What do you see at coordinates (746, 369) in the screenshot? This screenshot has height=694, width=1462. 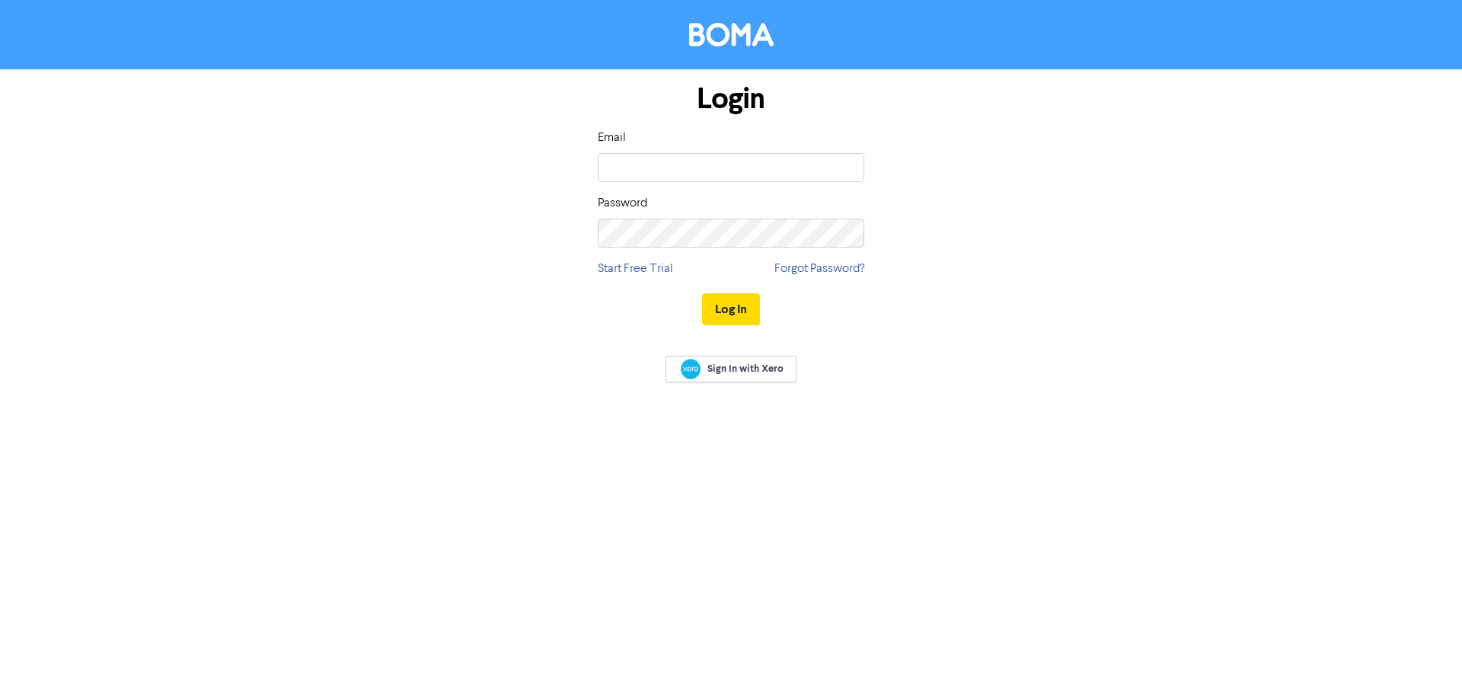 I see `span: Sign In with Xero` at bounding box center [746, 369].